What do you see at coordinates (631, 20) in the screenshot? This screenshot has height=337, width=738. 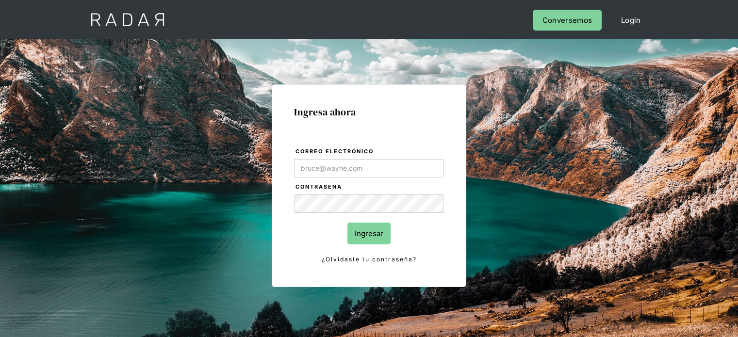 I see `a: Login` at bounding box center [631, 20].